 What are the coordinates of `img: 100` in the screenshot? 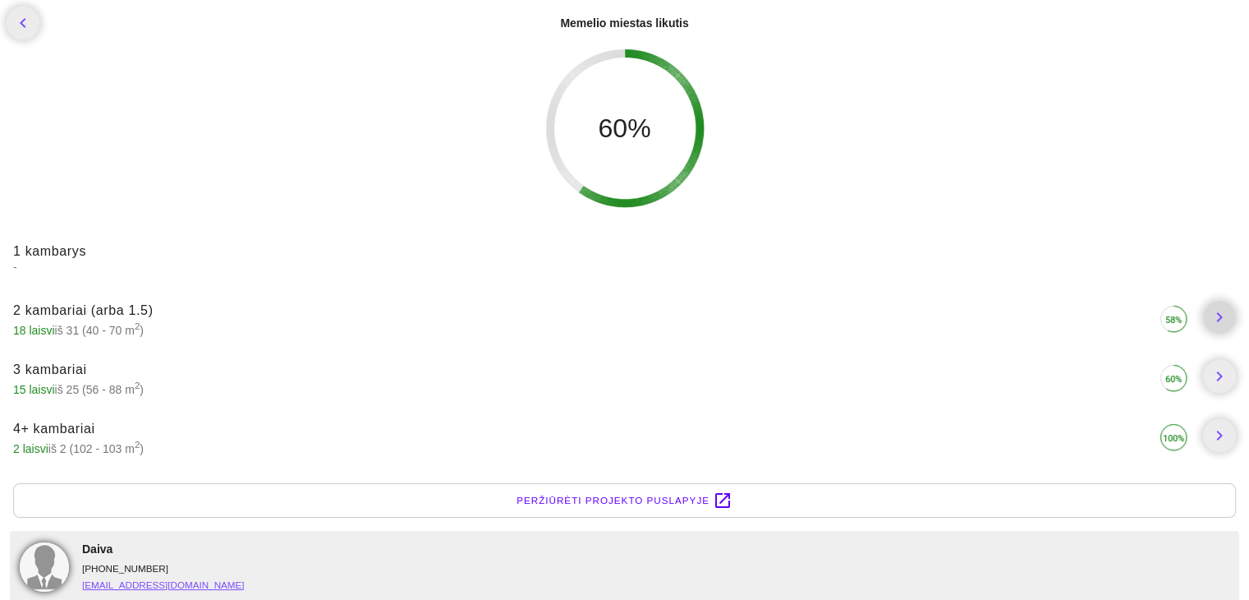 It's located at (1174, 437).